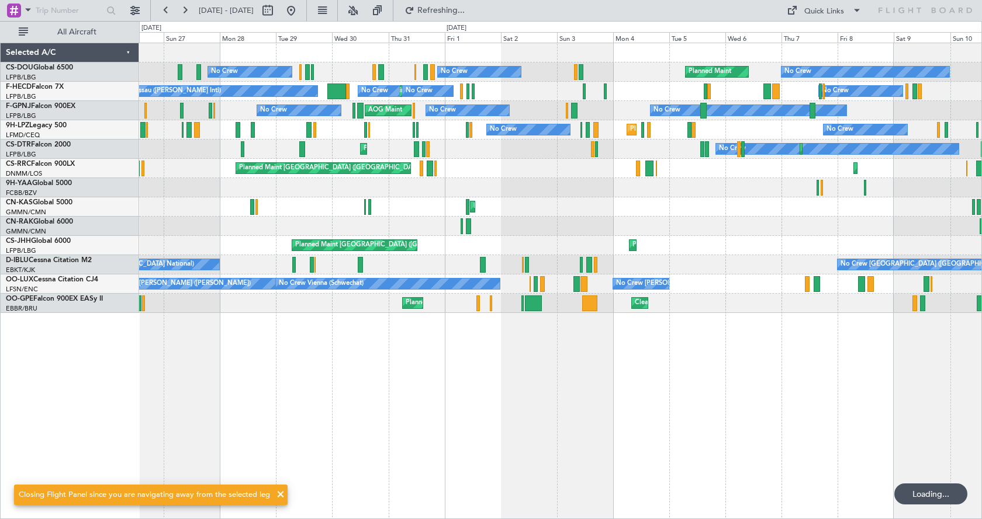 Image resolution: width=982 pixels, height=519 pixels. I want to click on div: Sat 9, so click(921, 37).